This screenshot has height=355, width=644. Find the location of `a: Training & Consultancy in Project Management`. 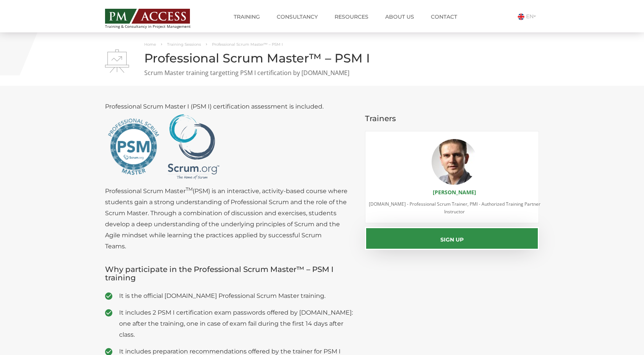

a: Training & Consultancy in Project Management is located at coordinates (155, 18).